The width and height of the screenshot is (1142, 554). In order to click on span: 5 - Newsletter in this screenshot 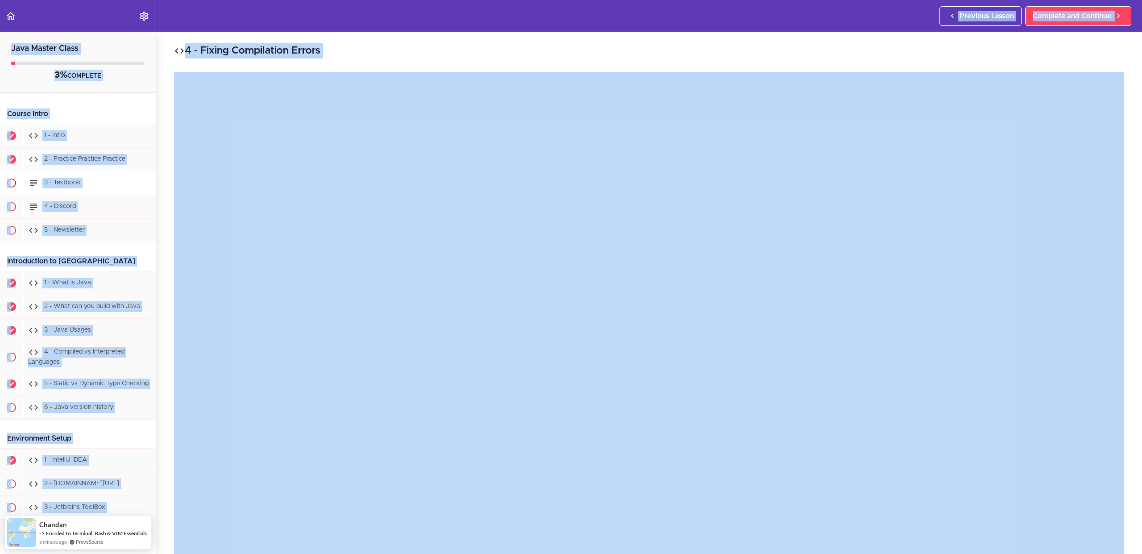, I will do `click(64, 230)`.